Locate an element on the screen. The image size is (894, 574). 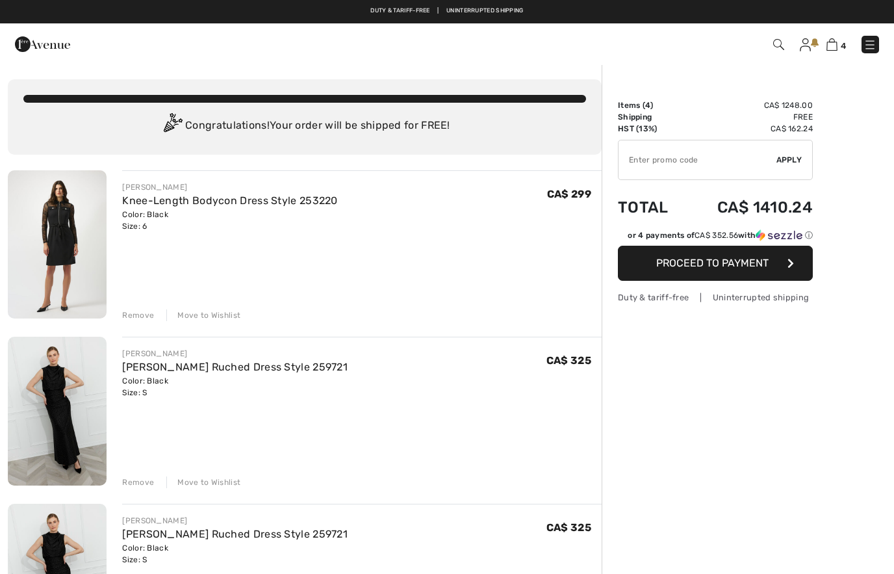
img: Maxi Sheath Ruched Dress Style 259721 is located at coordinates (57, 411).